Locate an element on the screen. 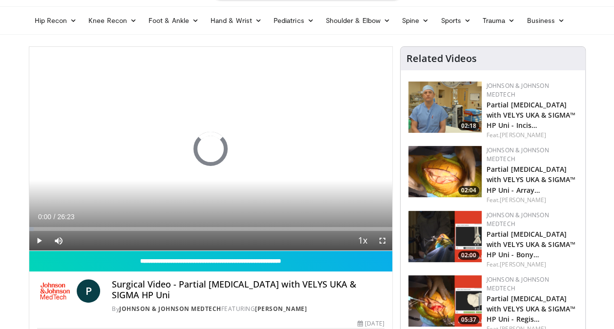 This screenshot has height=329, width=614. button: Playback Rate is located at coordinates (363, 241).